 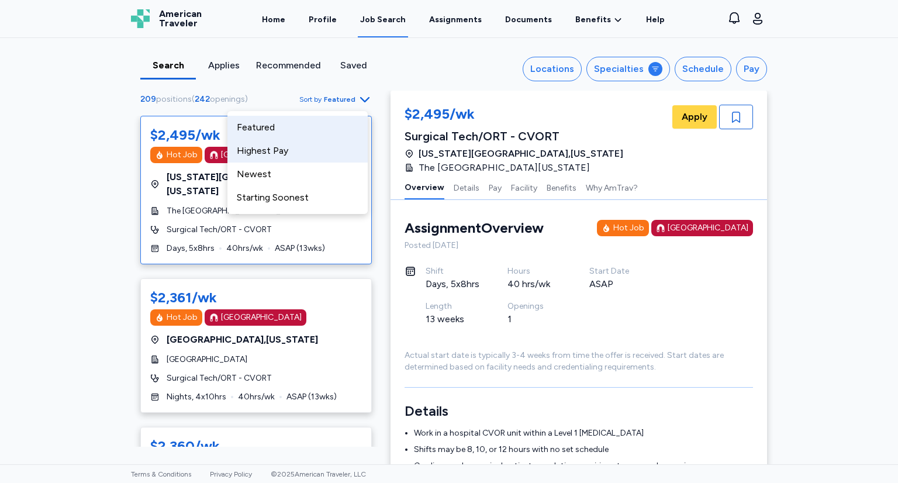 I want to click on h3: Details, so click(x=579, y=411).